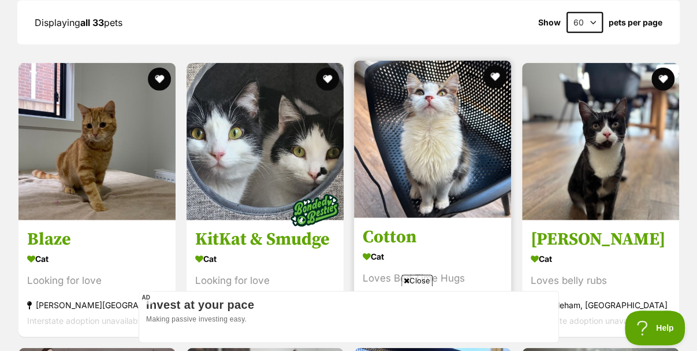 This screenshot has height=351, width=697. I want to click on label: pets per page, so click(635, 23).